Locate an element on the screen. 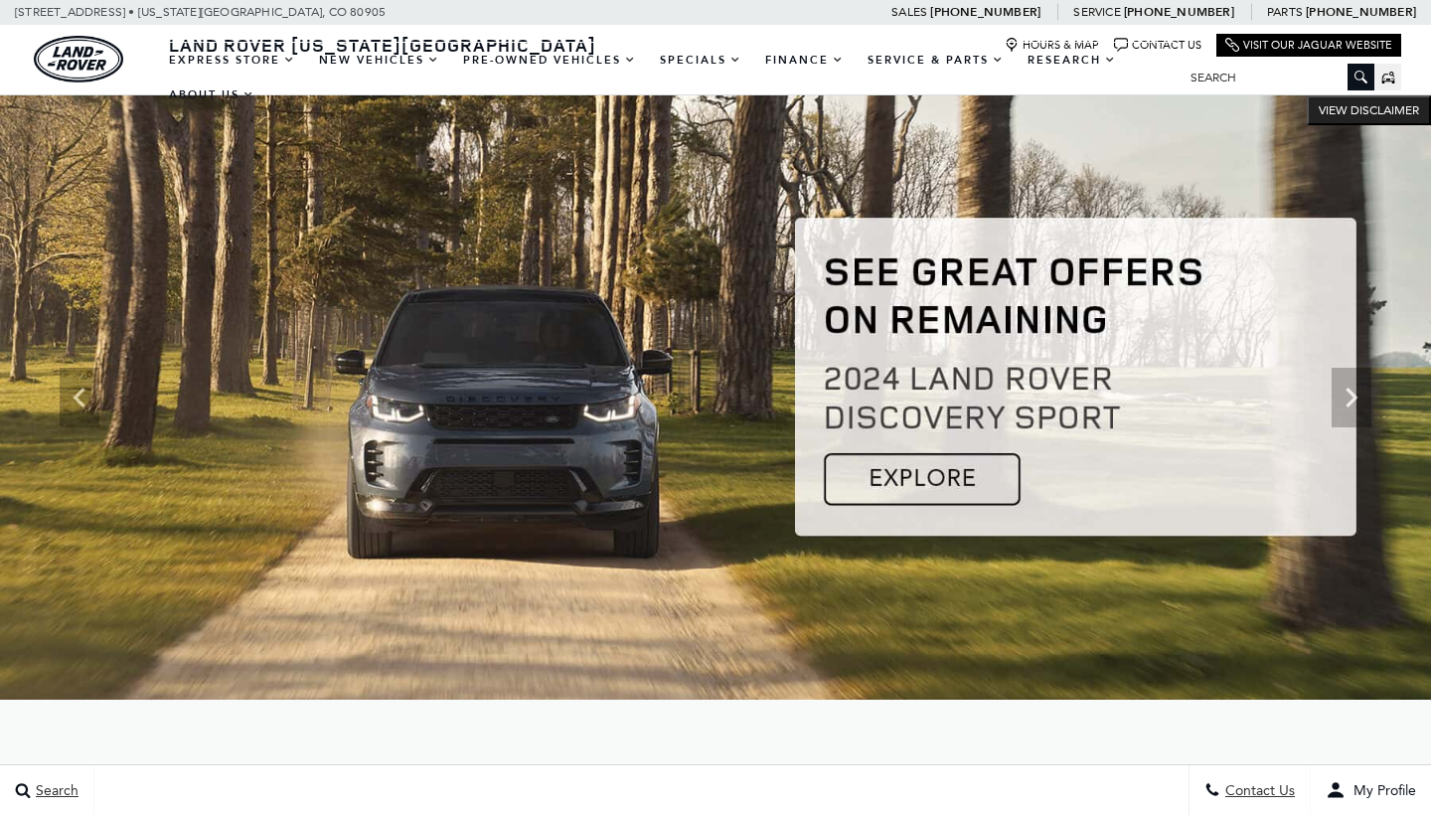 The width and height of the screenshot is (1431, 815). button: VIEW DISCLAIMER is located at coordinates (1369, 110).